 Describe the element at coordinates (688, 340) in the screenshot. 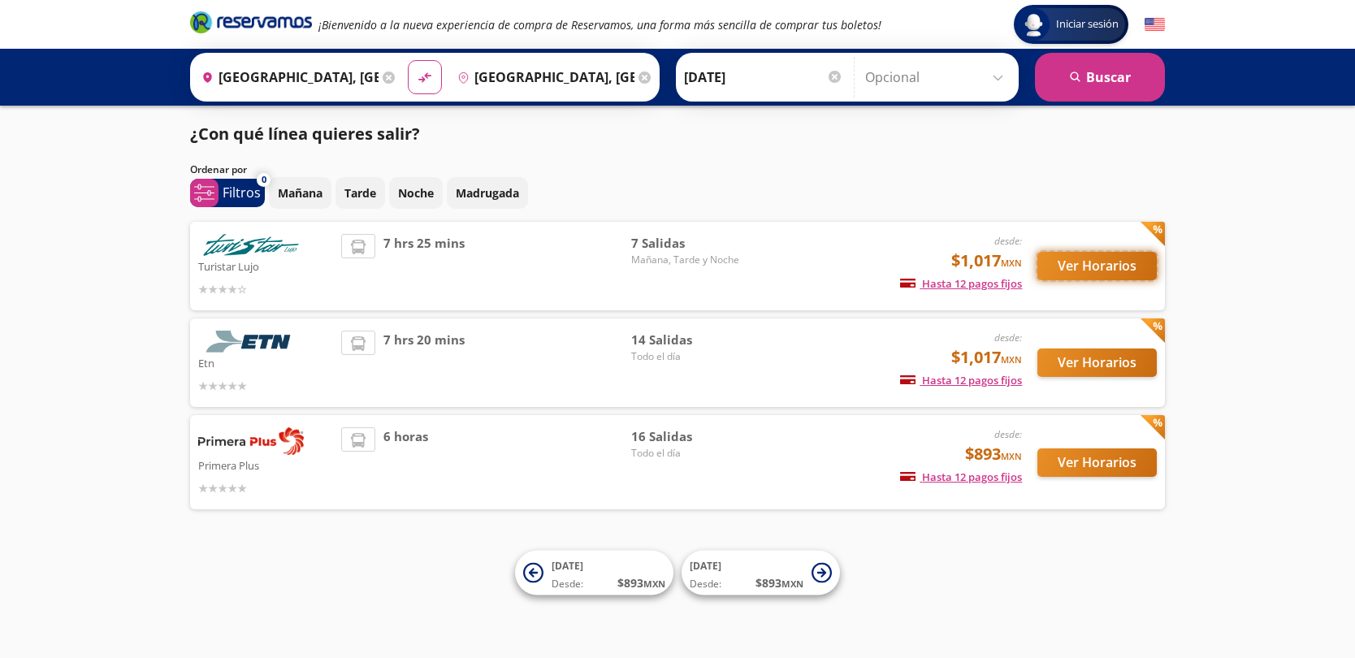

I see `span: 14 Salidas` at that location.